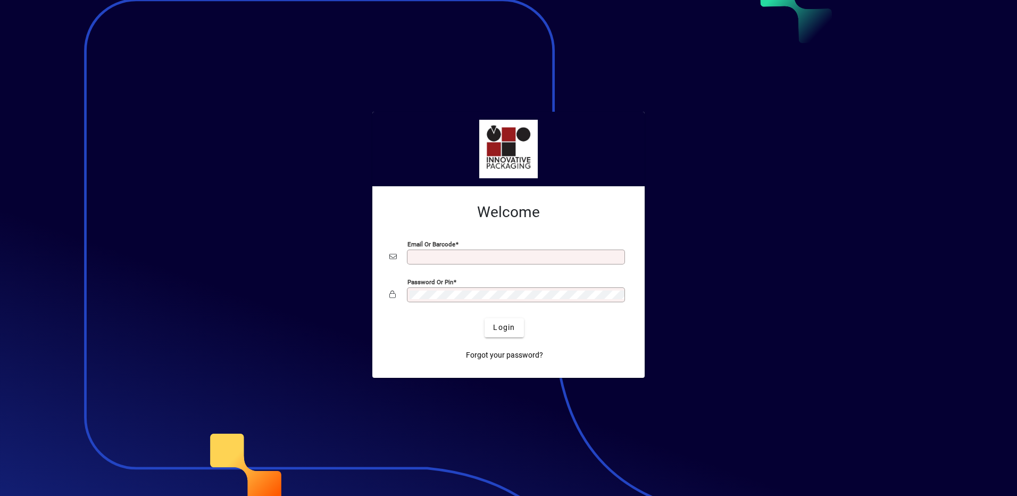 The width and height of the screenshot is (1017, 496). What do you see at coordinates (504, 355) in the screenshot?
I see `span: Forgot your password?` at bounding box center [504, 355].